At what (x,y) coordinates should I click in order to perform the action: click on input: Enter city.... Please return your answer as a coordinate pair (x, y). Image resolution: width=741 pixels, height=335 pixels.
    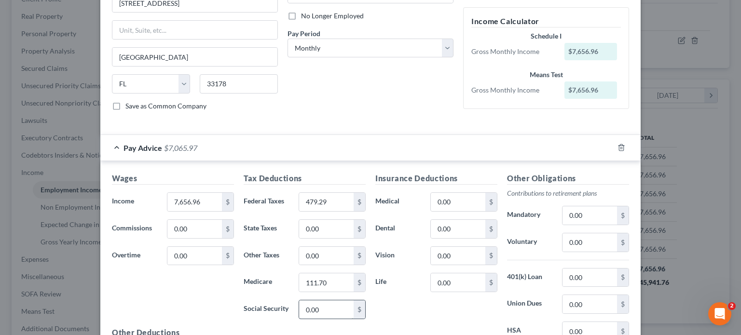
    Looking at the image, I should click on (195, 57).